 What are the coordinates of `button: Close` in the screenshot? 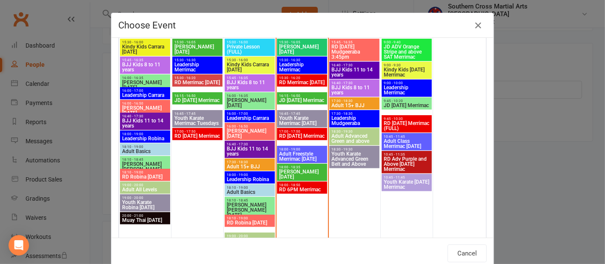 It's located at (478, 26).